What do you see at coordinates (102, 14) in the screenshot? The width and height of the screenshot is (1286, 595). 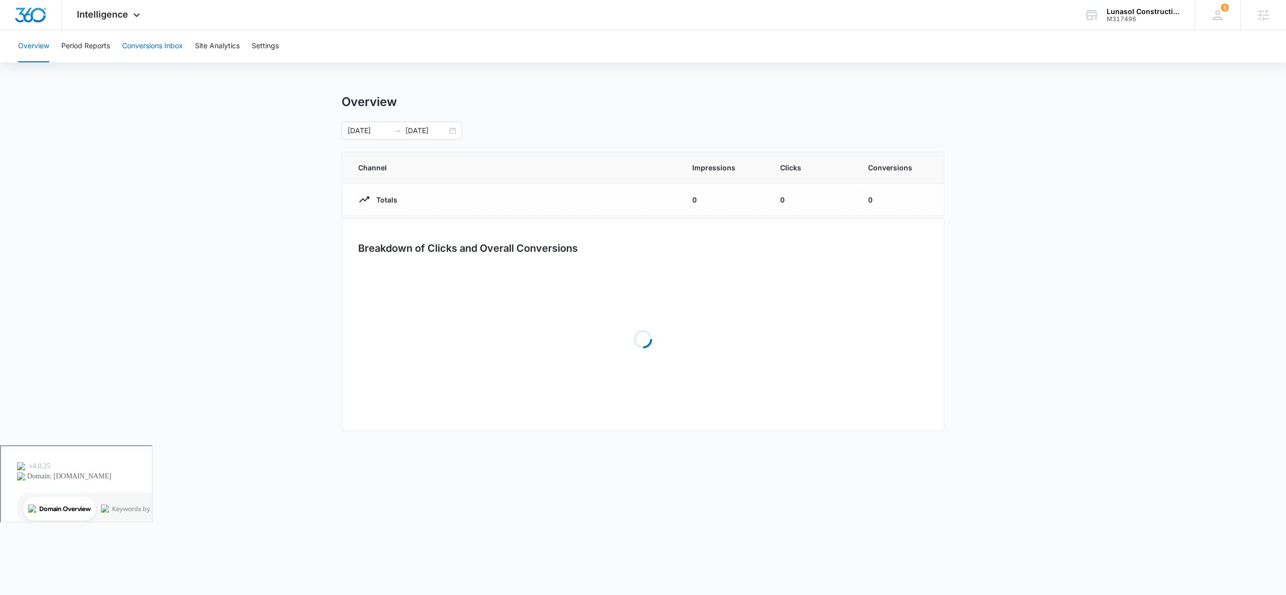 I see `span: Intelligence` at bounding box center [102, 14].